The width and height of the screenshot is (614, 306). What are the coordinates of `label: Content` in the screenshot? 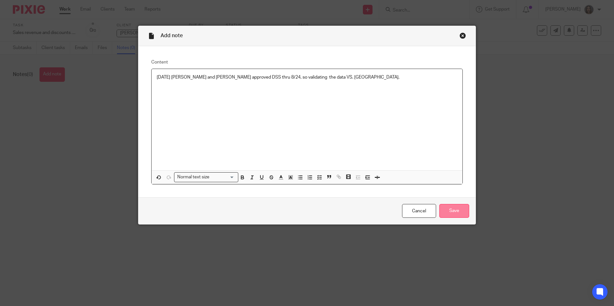 It's located at (307, 62).